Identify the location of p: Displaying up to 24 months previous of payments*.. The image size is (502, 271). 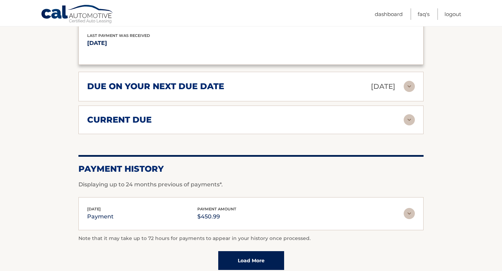
(251, 185).